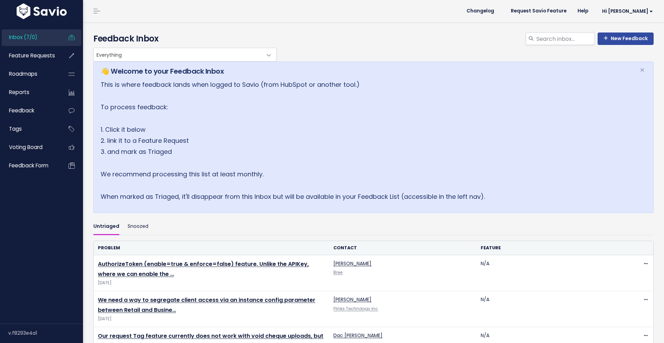 This screenshot has height=343, width=664. What do you see at coordinates (106, 226) in the screenshot?
I see `a: Untriaged` at bounding box center [106, 226].